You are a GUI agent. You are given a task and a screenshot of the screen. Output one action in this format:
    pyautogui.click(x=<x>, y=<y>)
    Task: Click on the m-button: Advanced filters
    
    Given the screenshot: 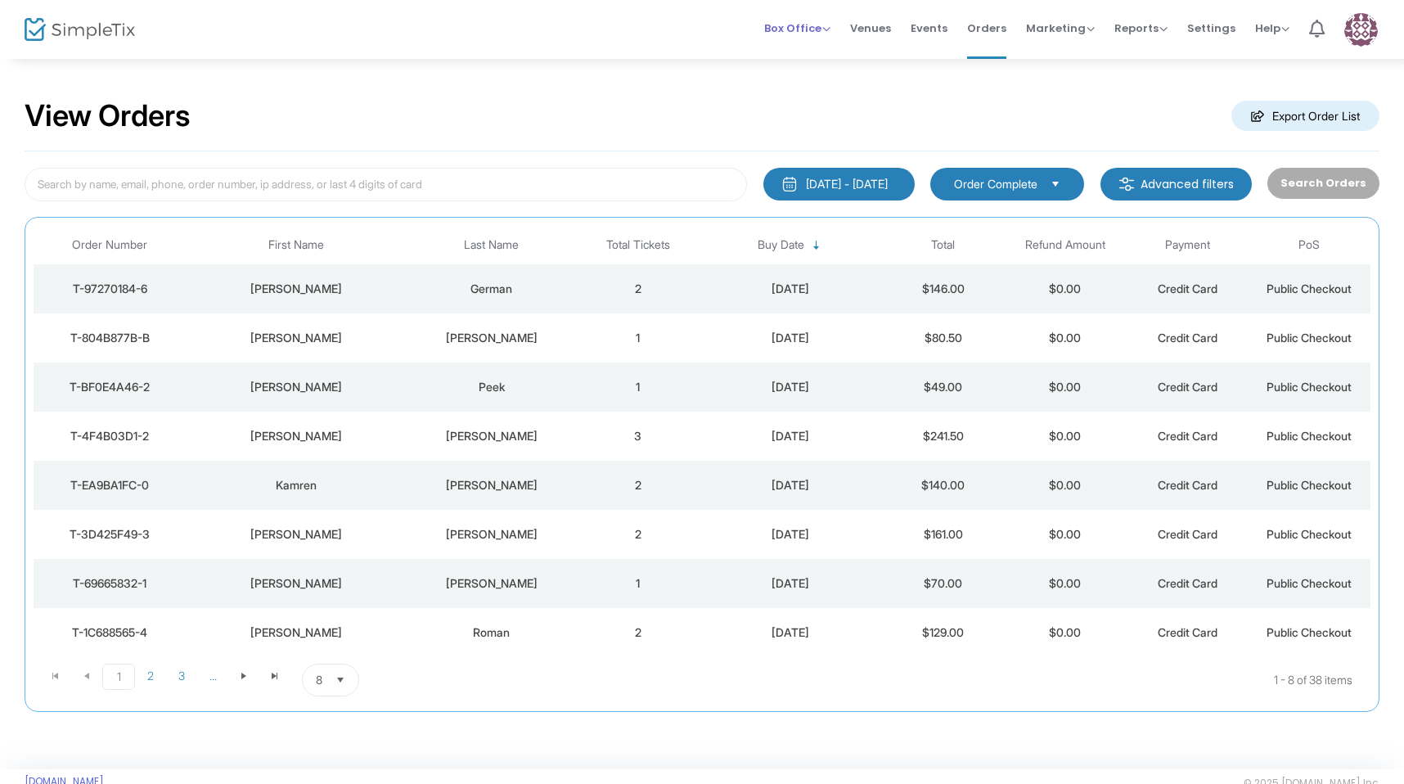 What is the action you would take?
    pyautogui.click(x=1176, y=184)
    